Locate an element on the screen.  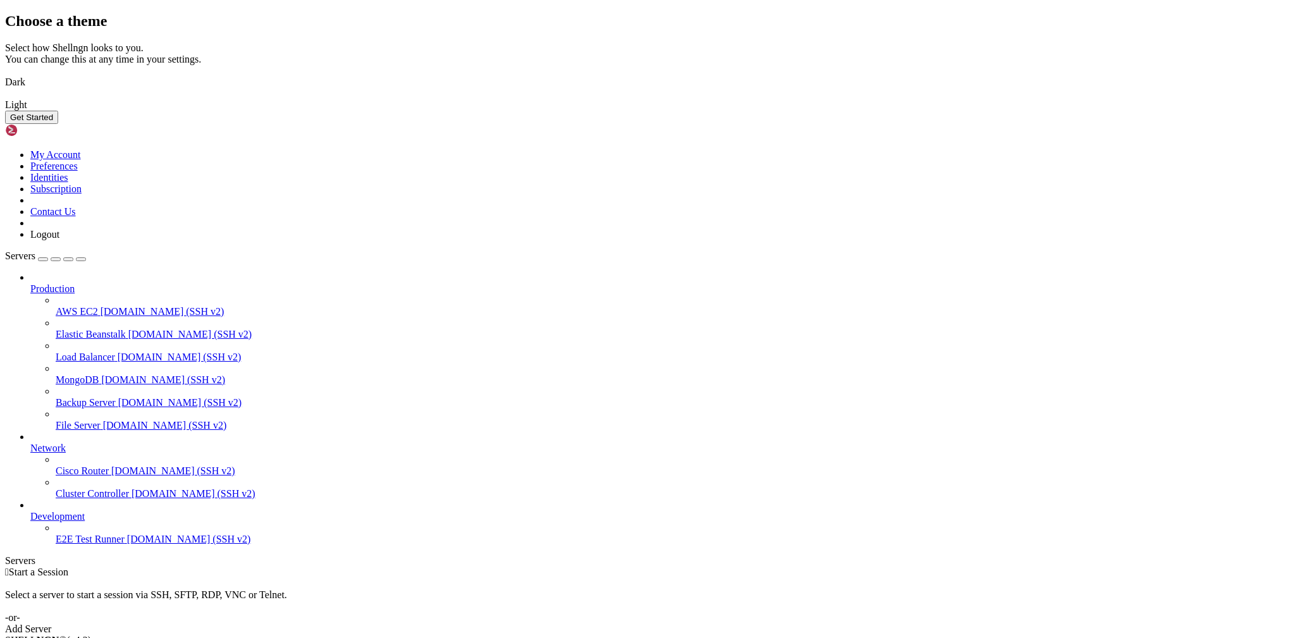
span: MongoDB is located at coordinates (77, 379).